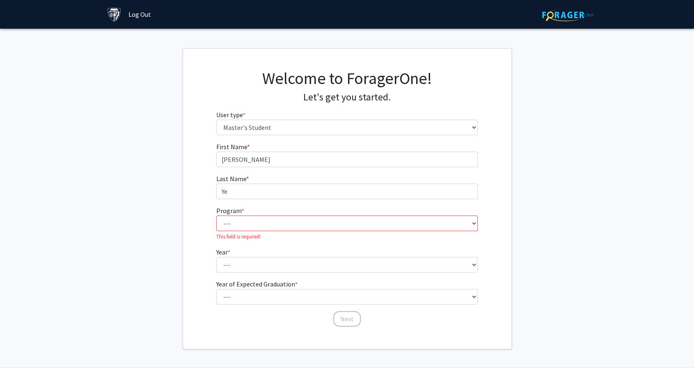 This screenshot has width=694, height=368. Describe the element at coordinates (567, 15) in the screenshot. I see `img: ForagerOne Logo` at that location.